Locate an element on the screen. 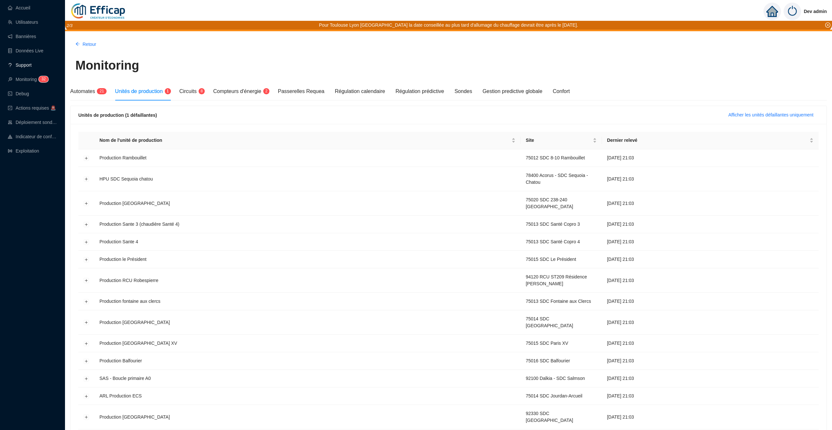  span: Site is located at coordinates (559, 140).